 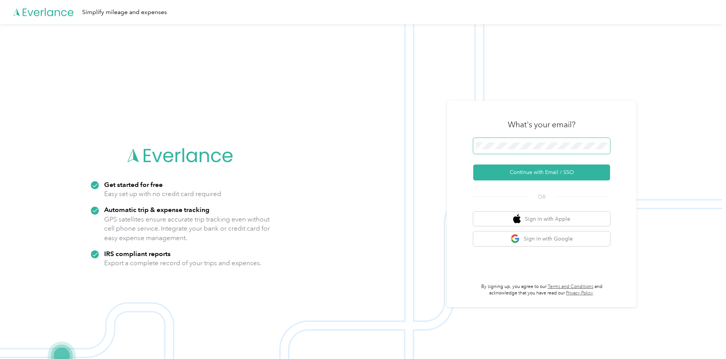 What do you see at coordinates (541, 290) in the screenshot?
I see `p: By signing up, you agree to our and acknowledge that you have read our .` at bounding box center [541, 290].